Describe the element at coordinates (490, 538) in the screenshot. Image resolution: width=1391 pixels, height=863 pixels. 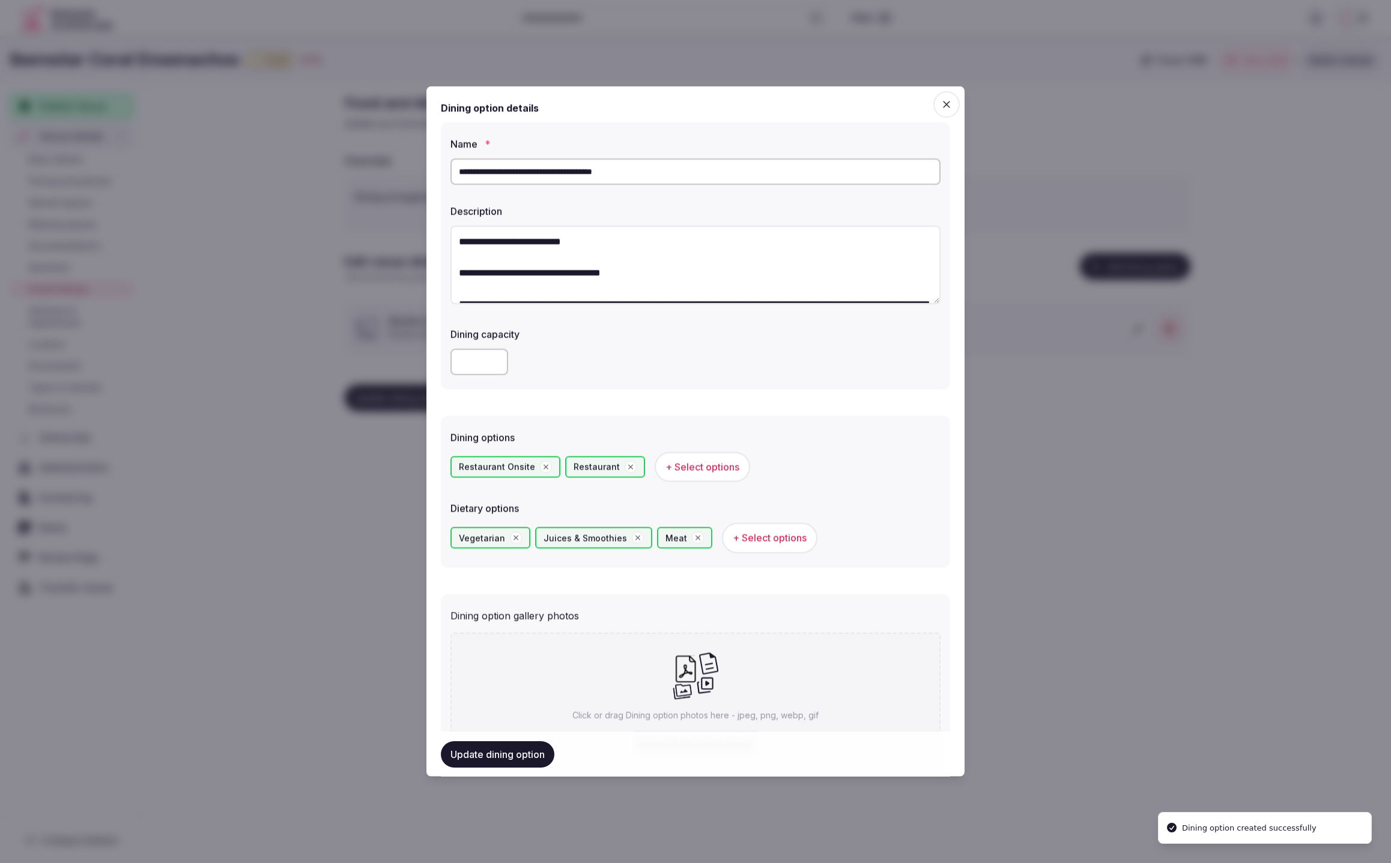
I see `div: Vegetarian` at that location.